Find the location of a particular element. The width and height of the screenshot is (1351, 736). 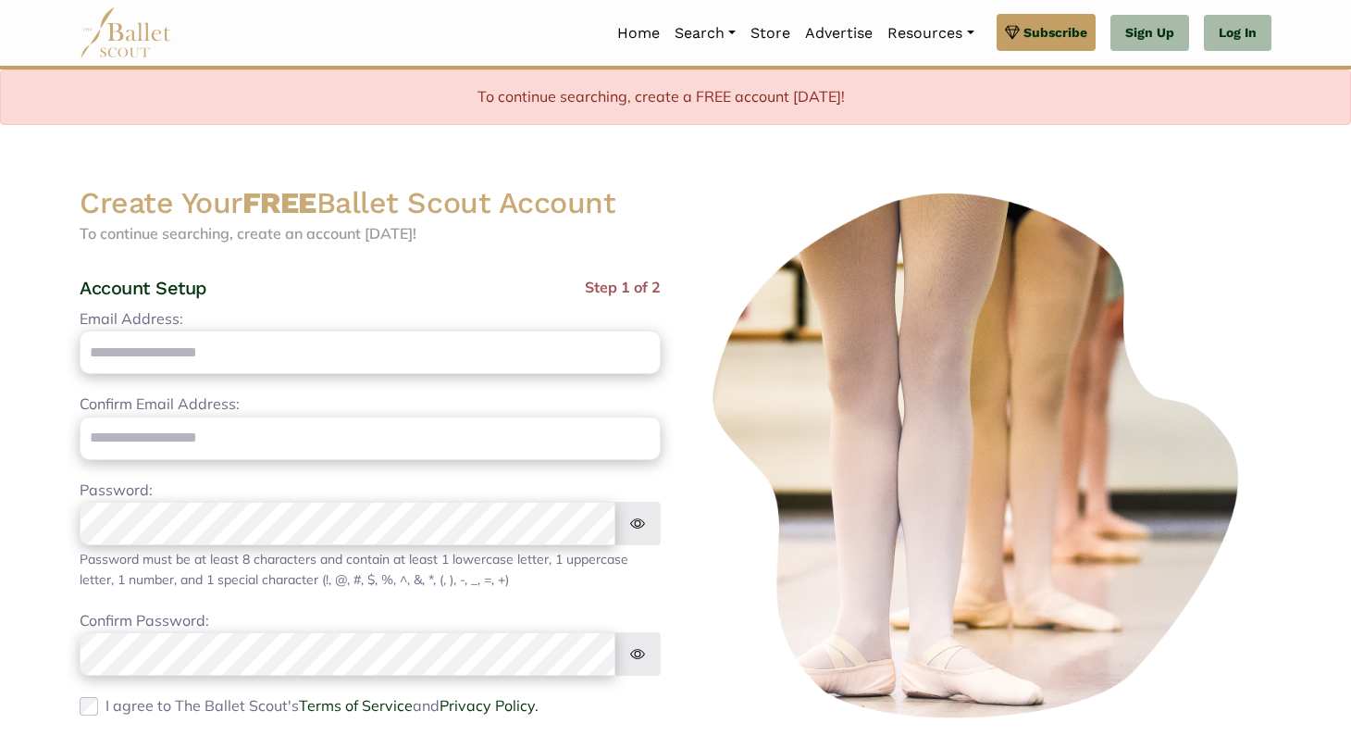

label: Confirm Email Address: is located at coordinates (159, 404).